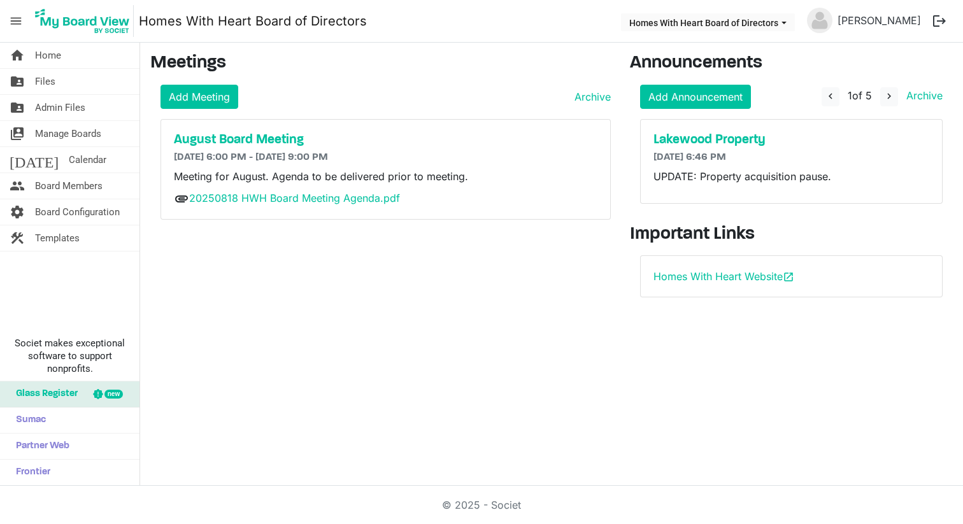 Image resolution: width=963 pixels, height=524 pixels. I want to click on a: Homes With Heart Websiteopen_in_new, so click(723, 276).